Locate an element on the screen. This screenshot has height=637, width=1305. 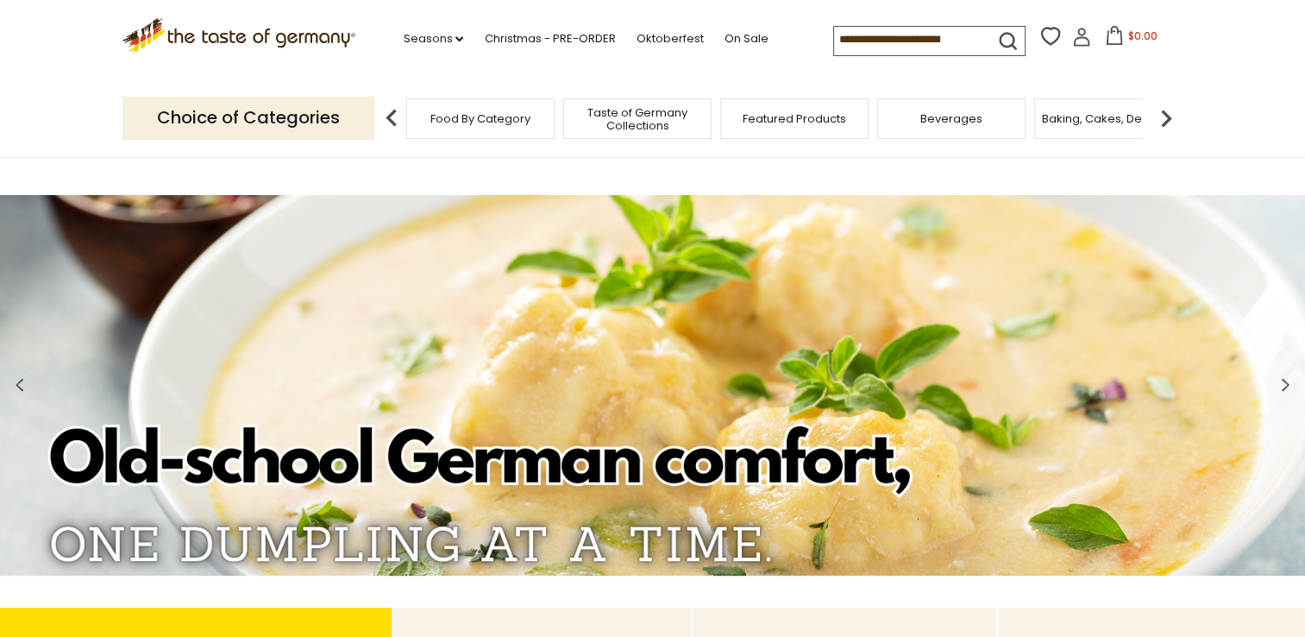
span: $0.00 is located at coordinates (1142, 35).